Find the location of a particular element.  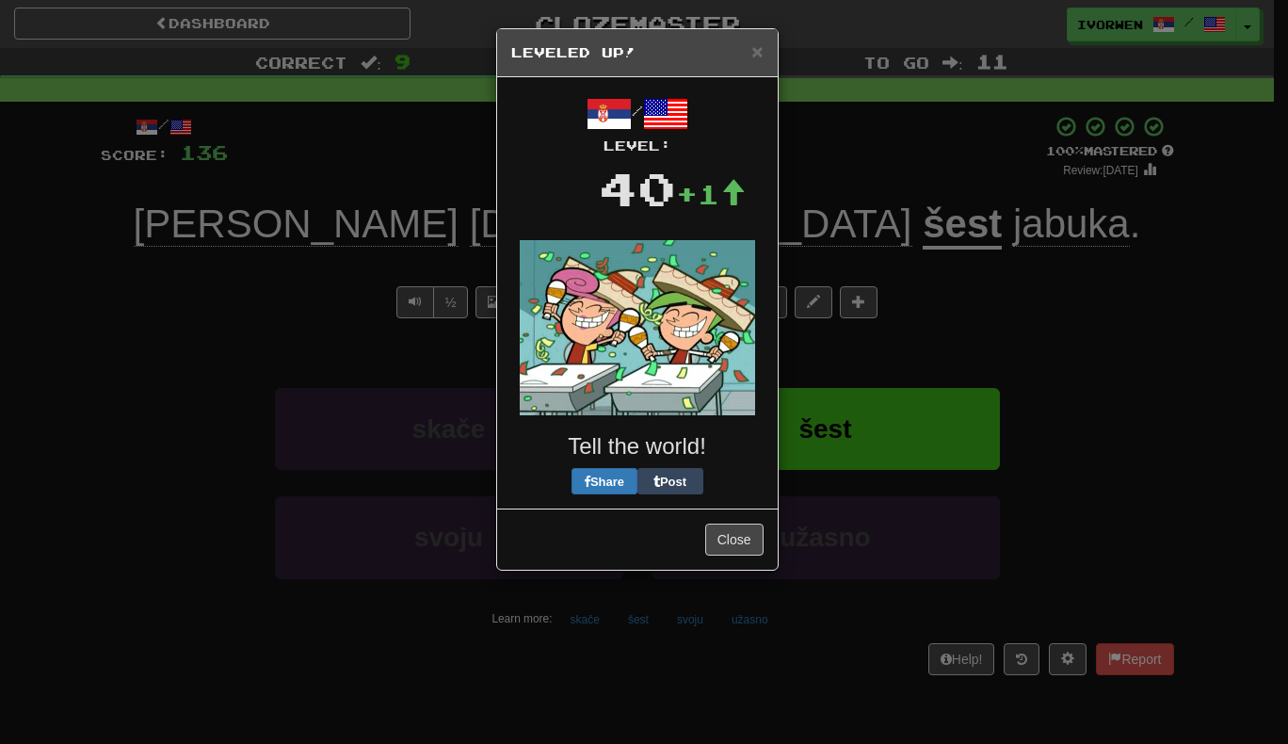

button: Post is located at coordinates (670, 481).